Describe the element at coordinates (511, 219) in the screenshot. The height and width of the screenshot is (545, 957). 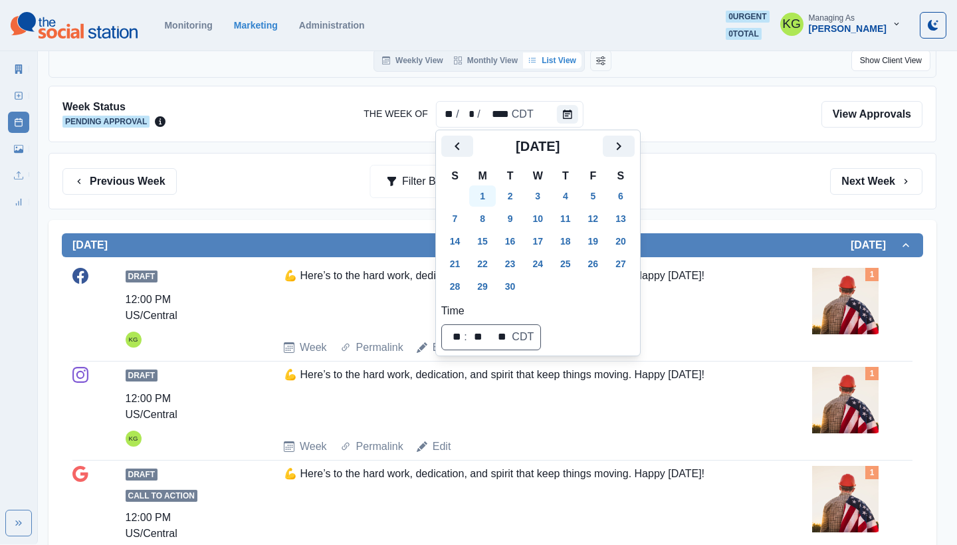
I see `button: Tuesday, September 9, 2025` at that location.